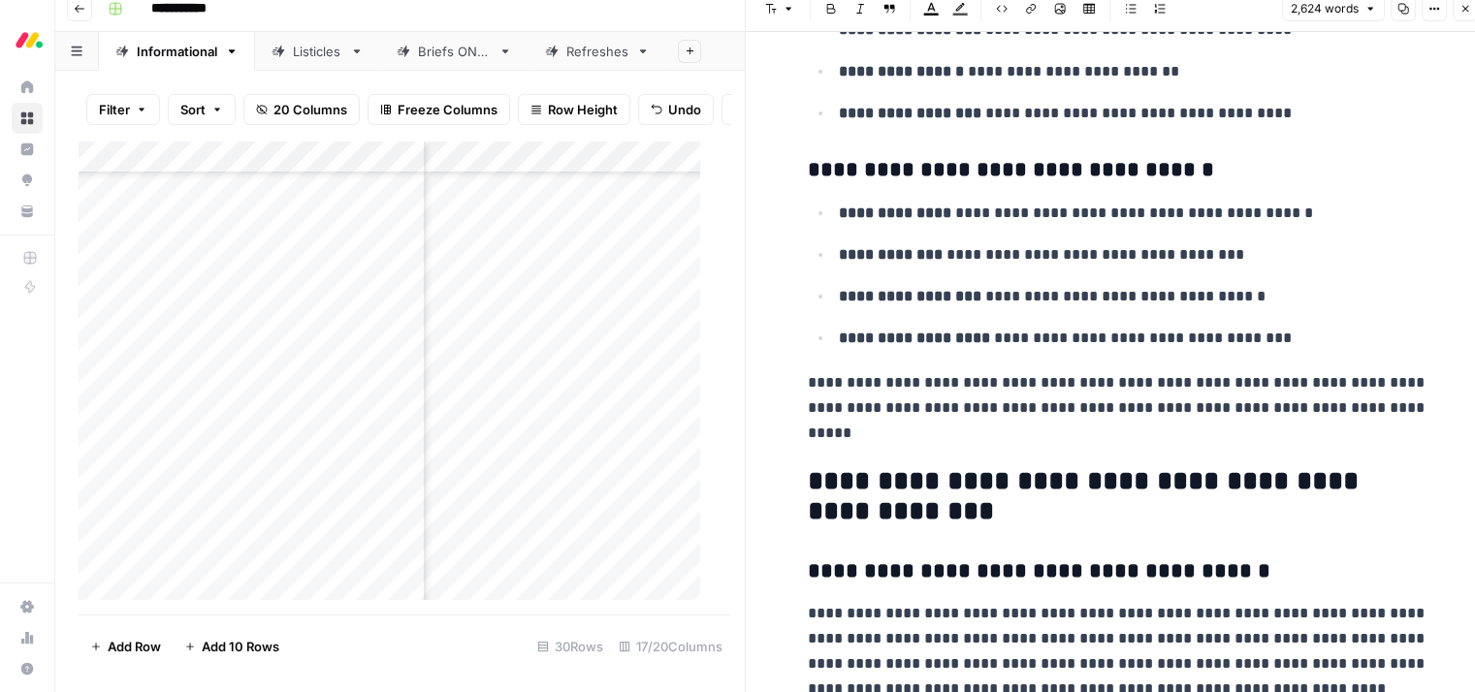 The width and height of the screenshot is (1475, 692). What do you see at coordinates (241, 647) in the screenshot?
I see `span: Add 10 Rows` at bounding box center [241, 647].